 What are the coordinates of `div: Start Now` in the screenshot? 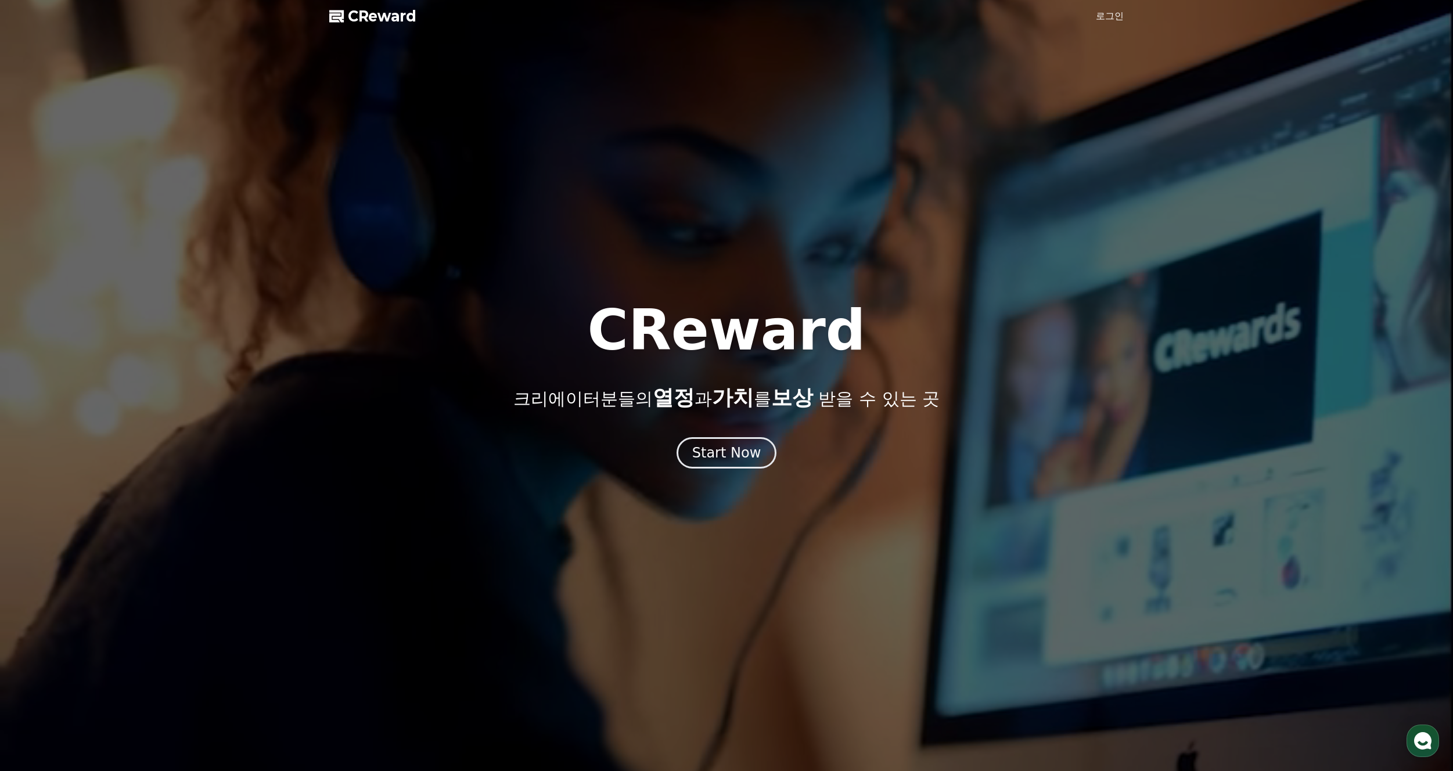 It's located at (726, 453).